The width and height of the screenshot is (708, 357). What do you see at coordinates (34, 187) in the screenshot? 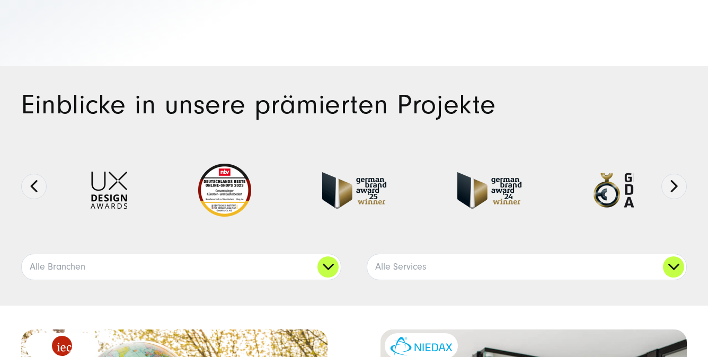
I see `button: Previous` at bounding box center [34, 187].